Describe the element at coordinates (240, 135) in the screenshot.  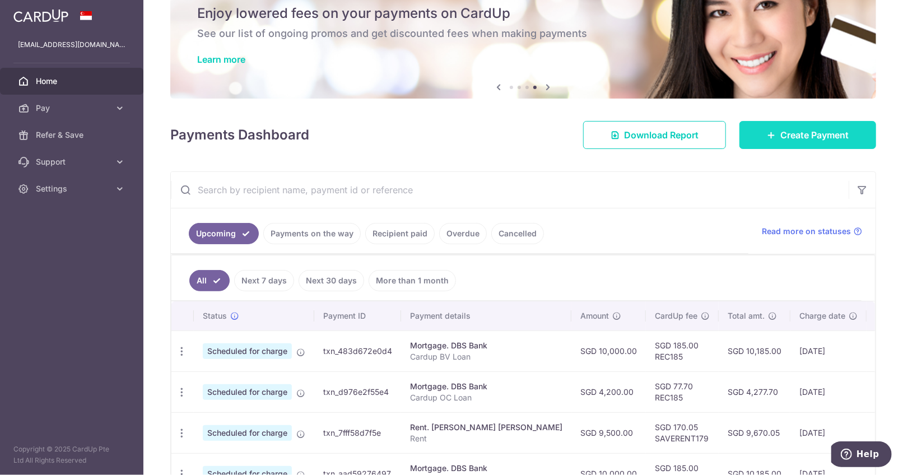
I see `h4: Payments Dashboard` at that location.